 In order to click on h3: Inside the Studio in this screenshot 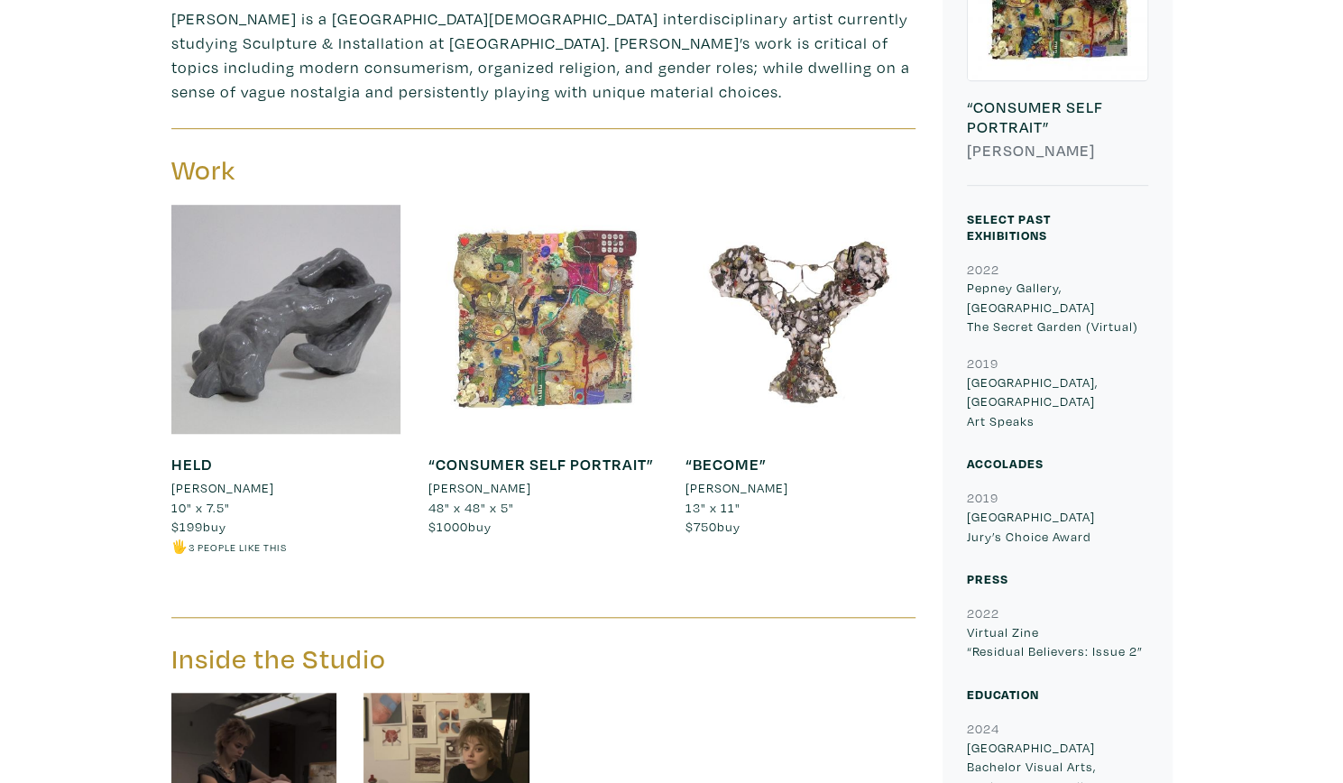, I will do `click(351, 660)`.